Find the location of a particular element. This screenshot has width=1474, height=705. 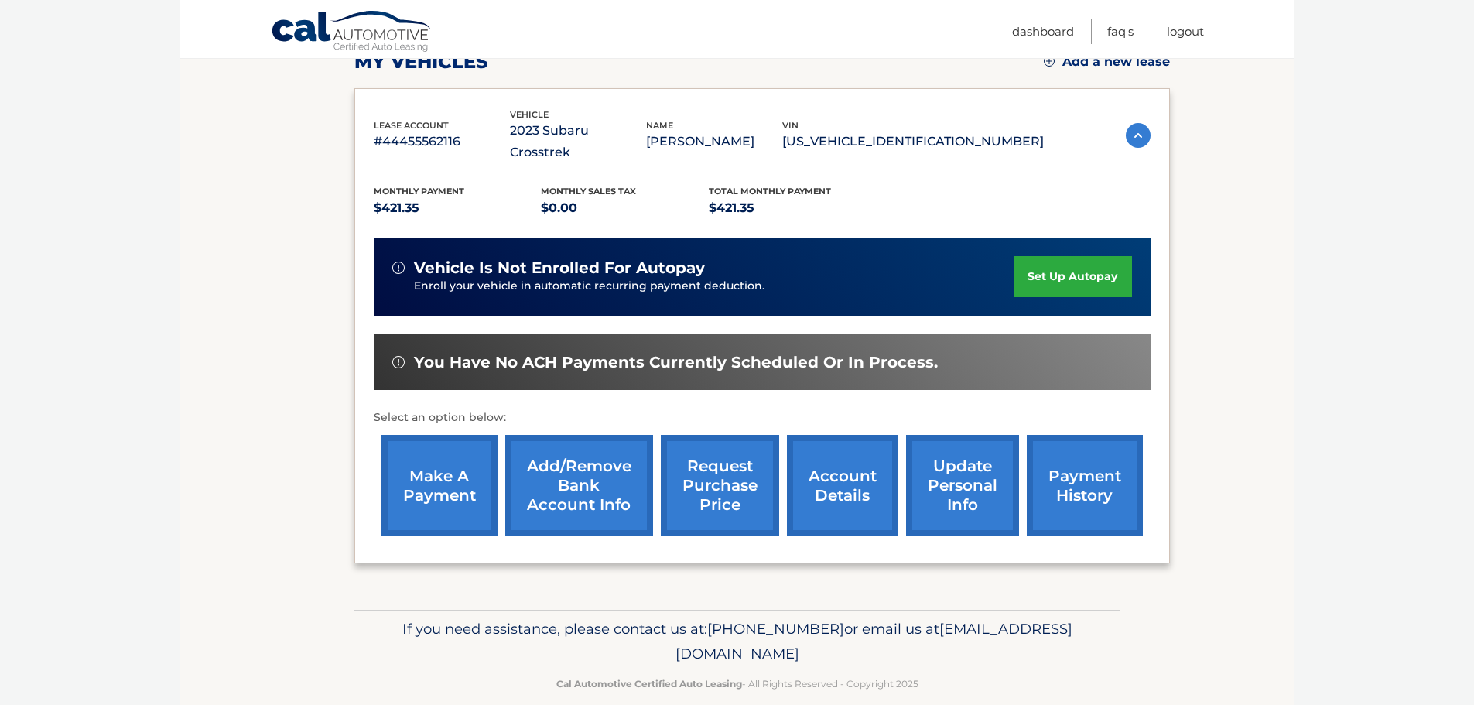

a: account details is located at coordinates (843, 485).